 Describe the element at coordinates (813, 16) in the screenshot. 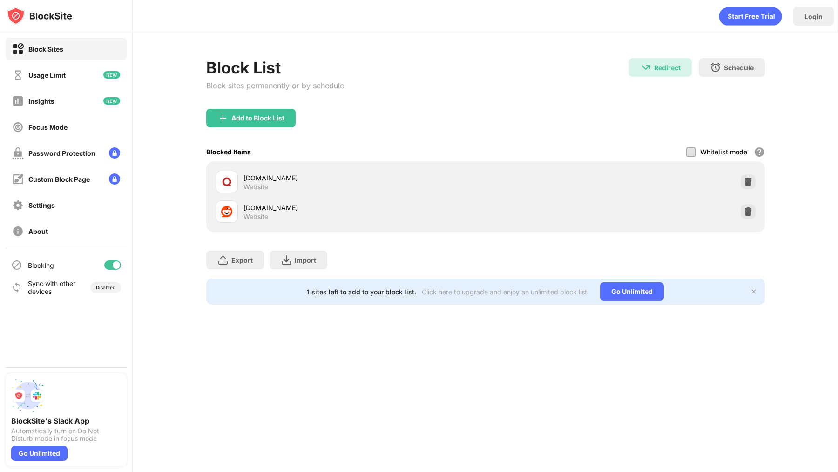

I see `div: Login` at that location.